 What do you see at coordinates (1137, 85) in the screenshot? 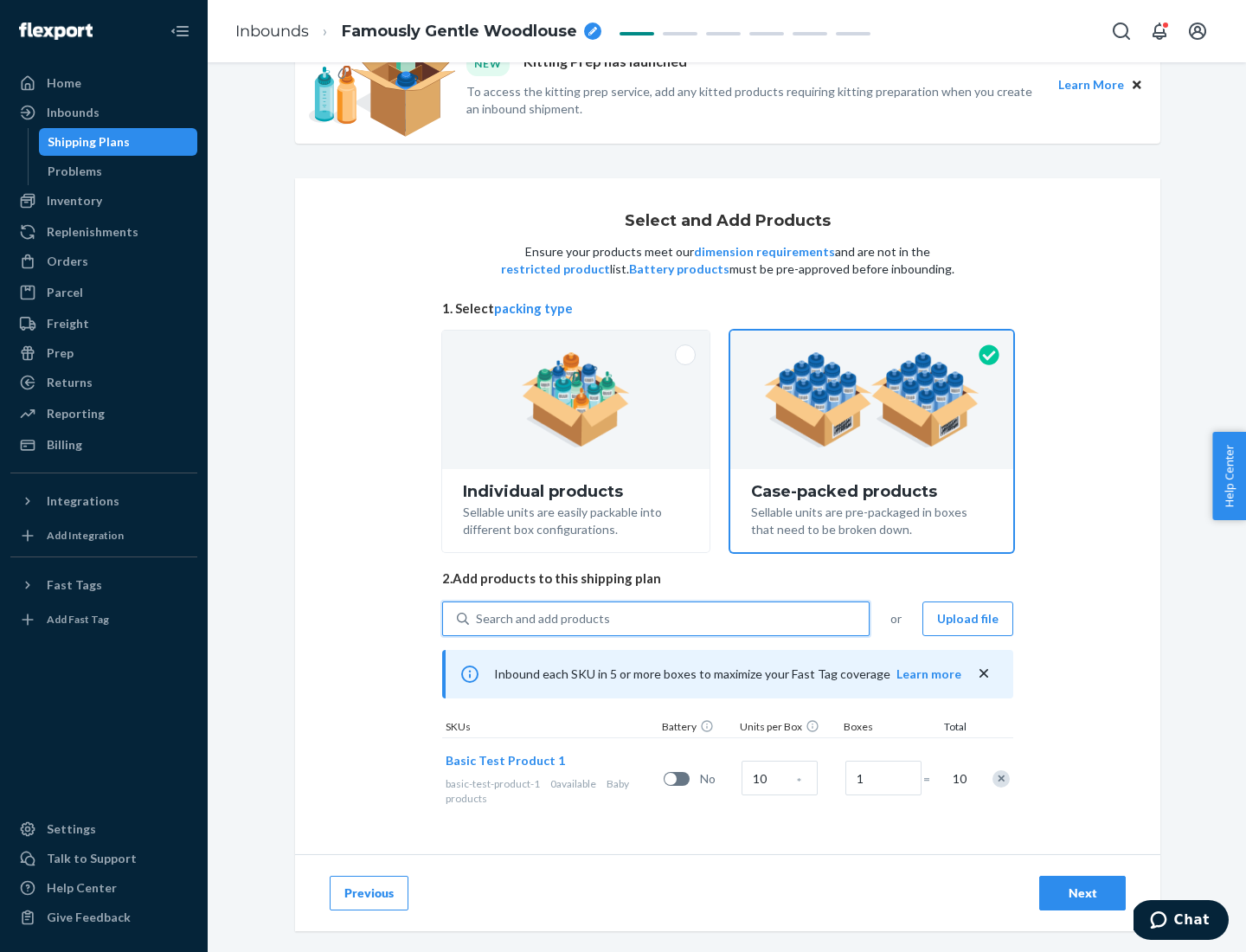
I see `button: Close` at bounding box center [1137, 85].